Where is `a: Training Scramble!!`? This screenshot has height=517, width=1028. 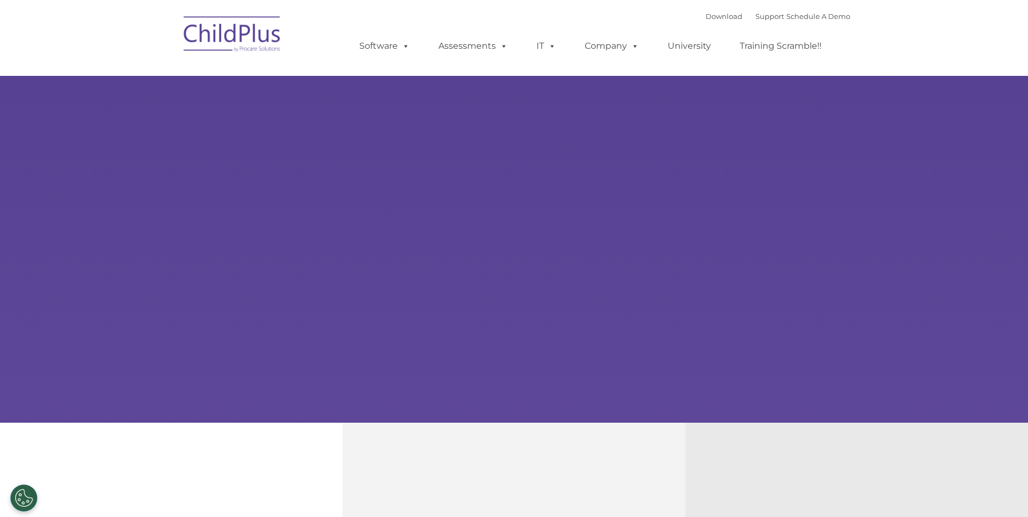
a: Training Scramble!! is located at coordinates (780, 46).